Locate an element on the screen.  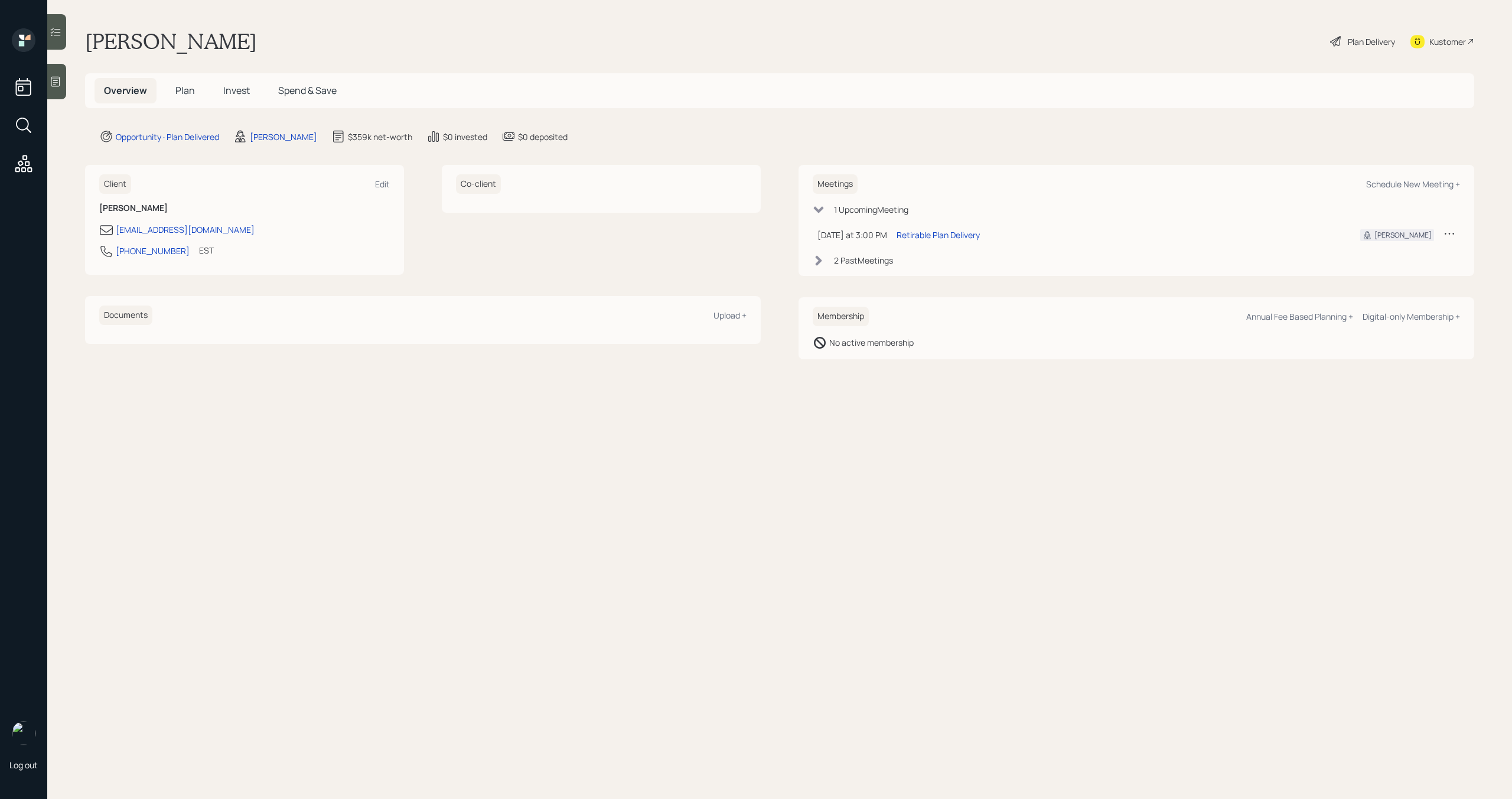
div: Upload + is located at coordinates (730, 315).